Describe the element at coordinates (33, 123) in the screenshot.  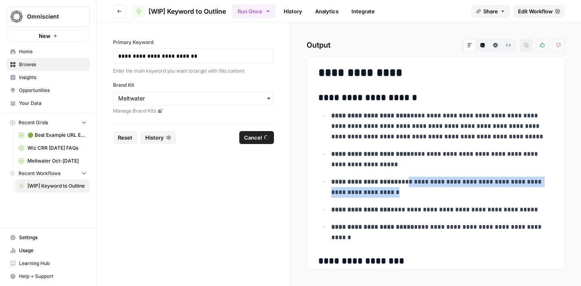
I see `span: Recent Grids` at that location.